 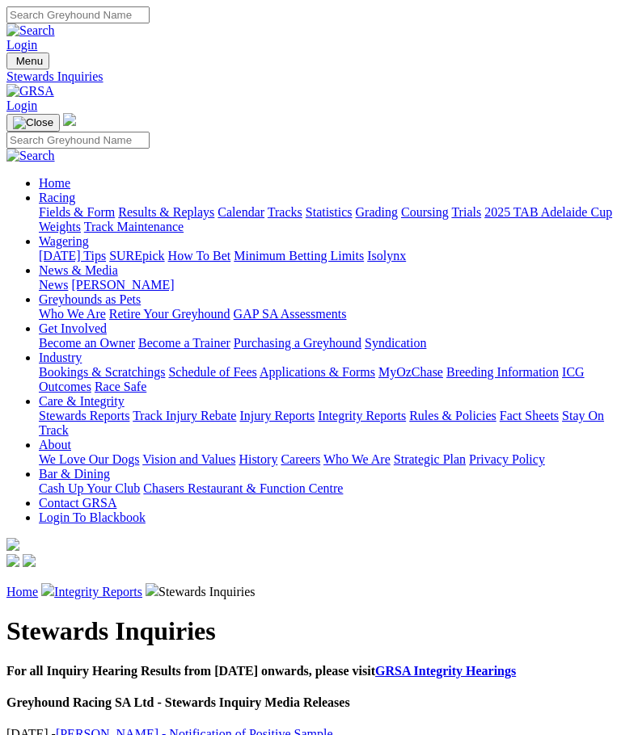 What do you see at coordinates (502, 372) in the screenshot?
I see `a: Breeding Information` at bounding box center [502, 372].